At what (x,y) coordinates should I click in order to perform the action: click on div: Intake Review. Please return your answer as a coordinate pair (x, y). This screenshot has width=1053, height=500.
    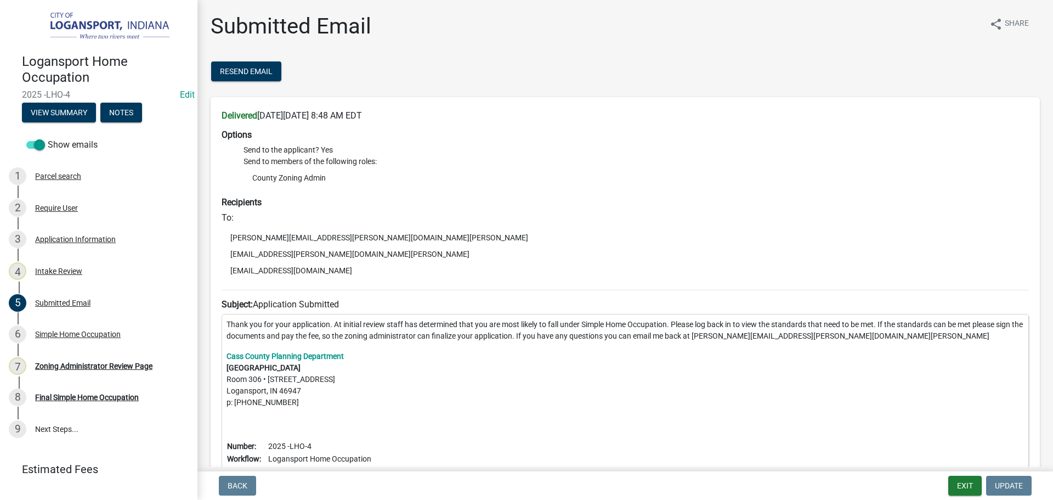
    Looking at the image, I should click on (59, 271).